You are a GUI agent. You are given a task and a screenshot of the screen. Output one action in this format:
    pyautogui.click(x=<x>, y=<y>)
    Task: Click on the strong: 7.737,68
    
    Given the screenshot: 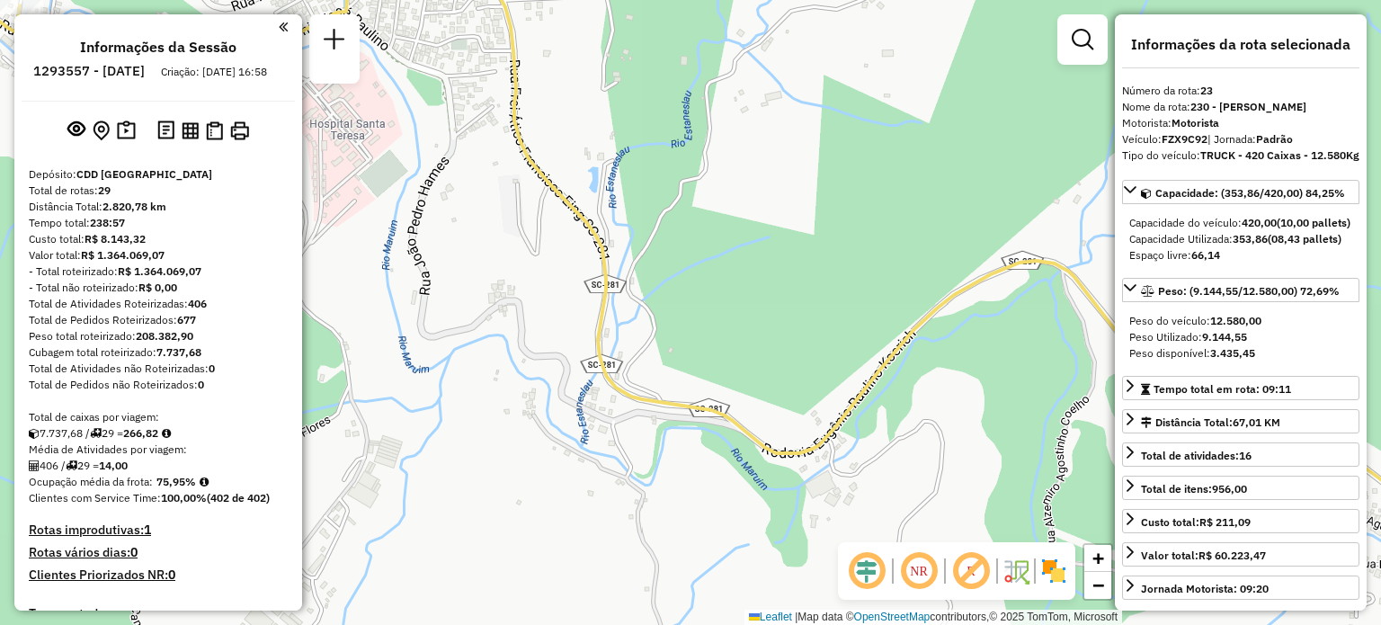 What is the action you would take?
    pyautogui.click(x=179, y=352)
    